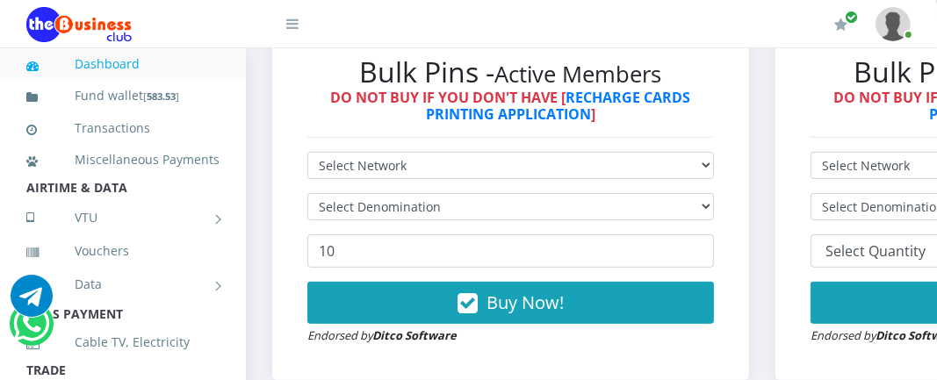 The height and width of the screenshot is (380, 937). I want to click on img: User, so click(893, 24).